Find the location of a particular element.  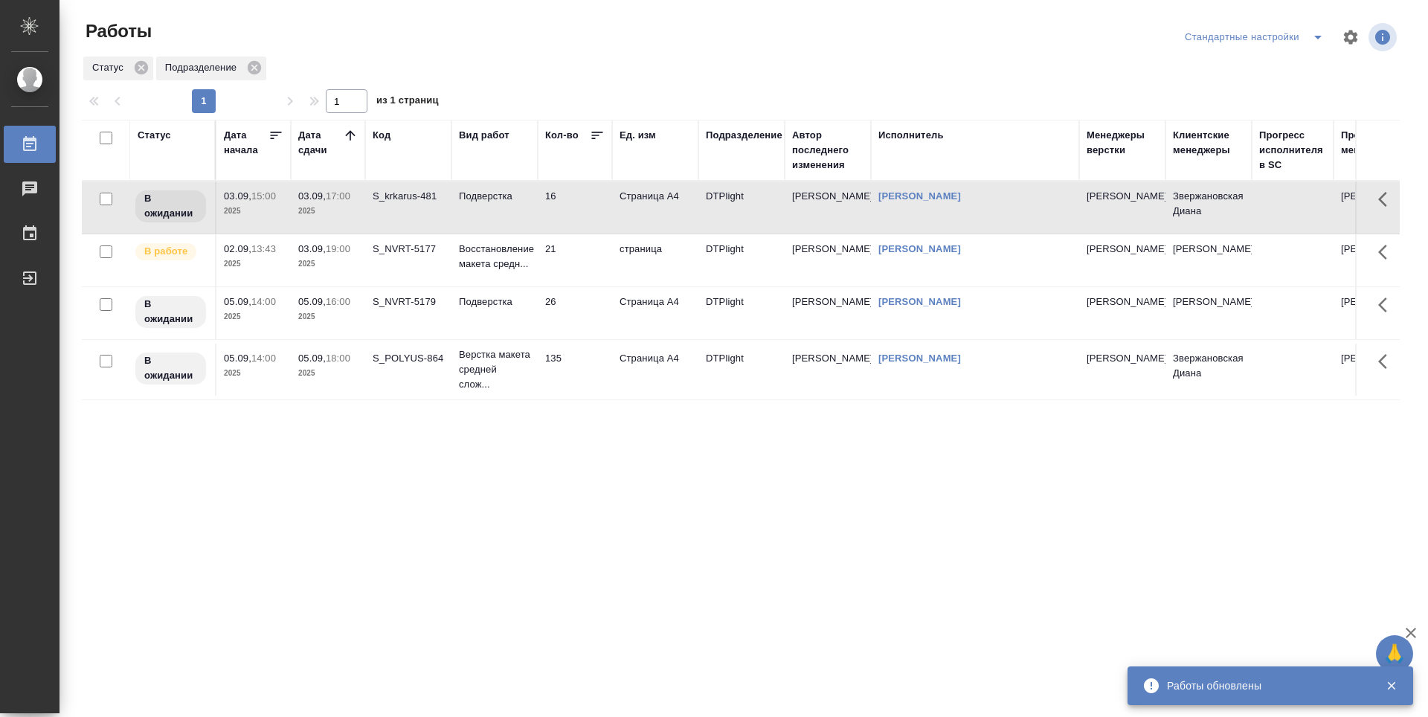

div: Исполнитель выполняет работу is located at coordinates (170, 251).